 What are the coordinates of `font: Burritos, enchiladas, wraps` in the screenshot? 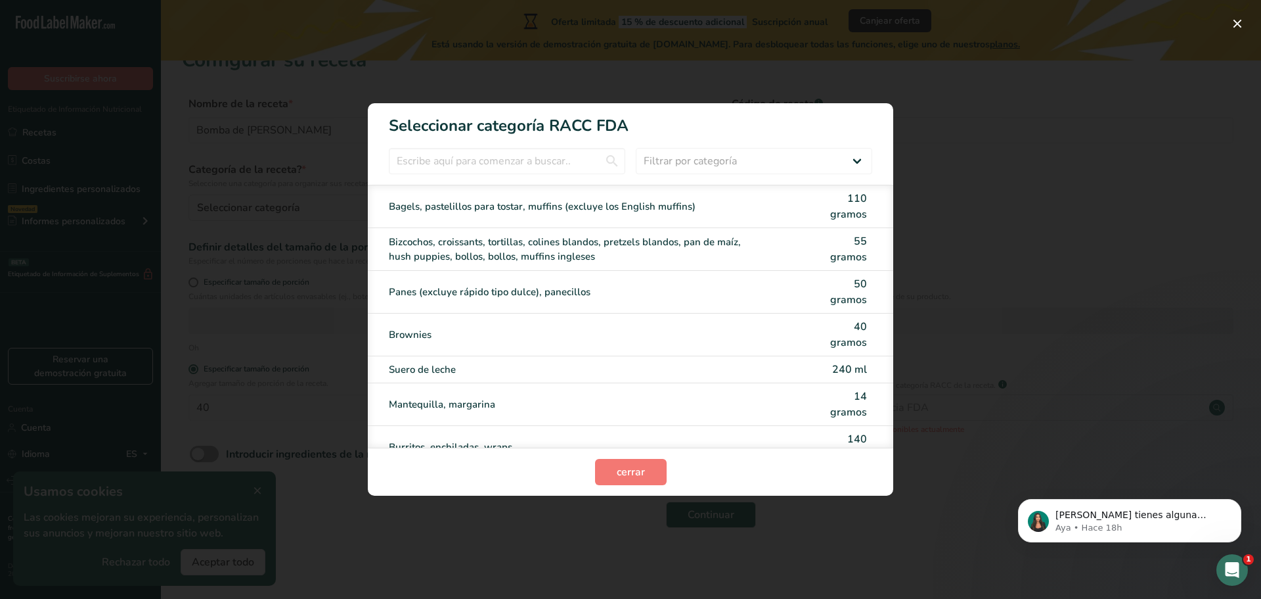 It's located at (451, 447).